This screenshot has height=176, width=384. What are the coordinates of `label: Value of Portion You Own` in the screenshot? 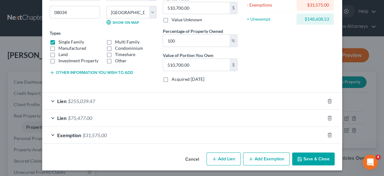 It's located at (188, 55).